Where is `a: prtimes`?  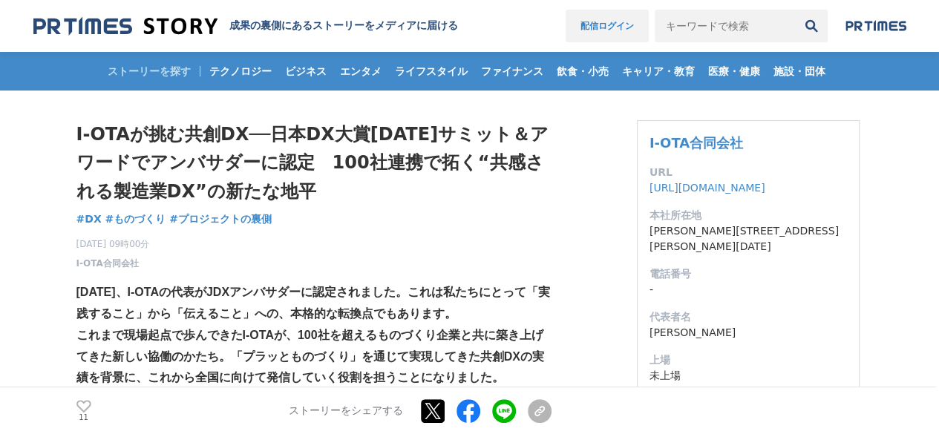
a: prtimes is located at coordinates (876, 26).